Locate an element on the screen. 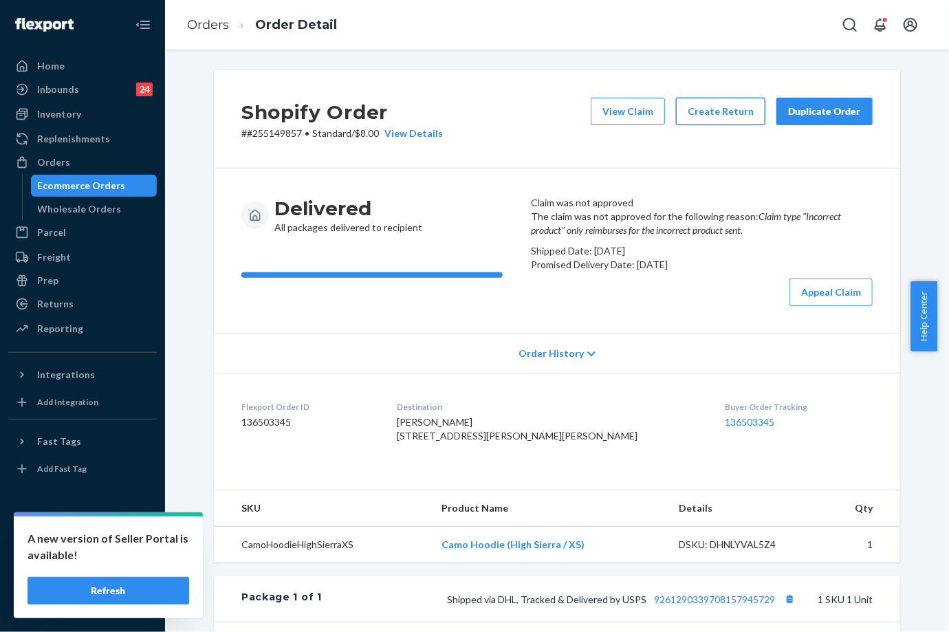 The width and height of the screenshot is (949, 632). header: Claim was not approved is located at coordinates (701, 203).